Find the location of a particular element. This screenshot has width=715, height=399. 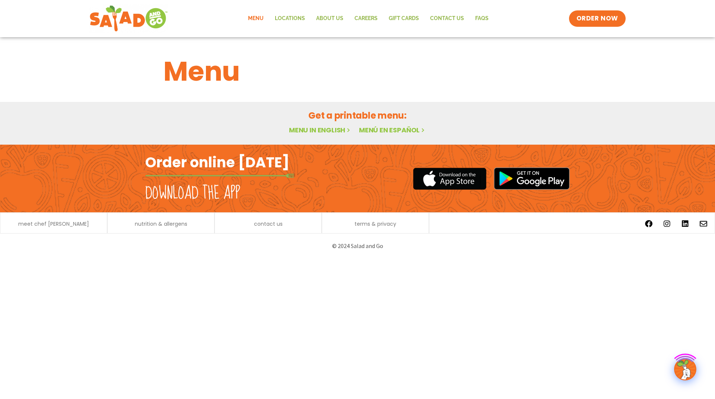

h2: Download the app is located at coordinates (192, 194).